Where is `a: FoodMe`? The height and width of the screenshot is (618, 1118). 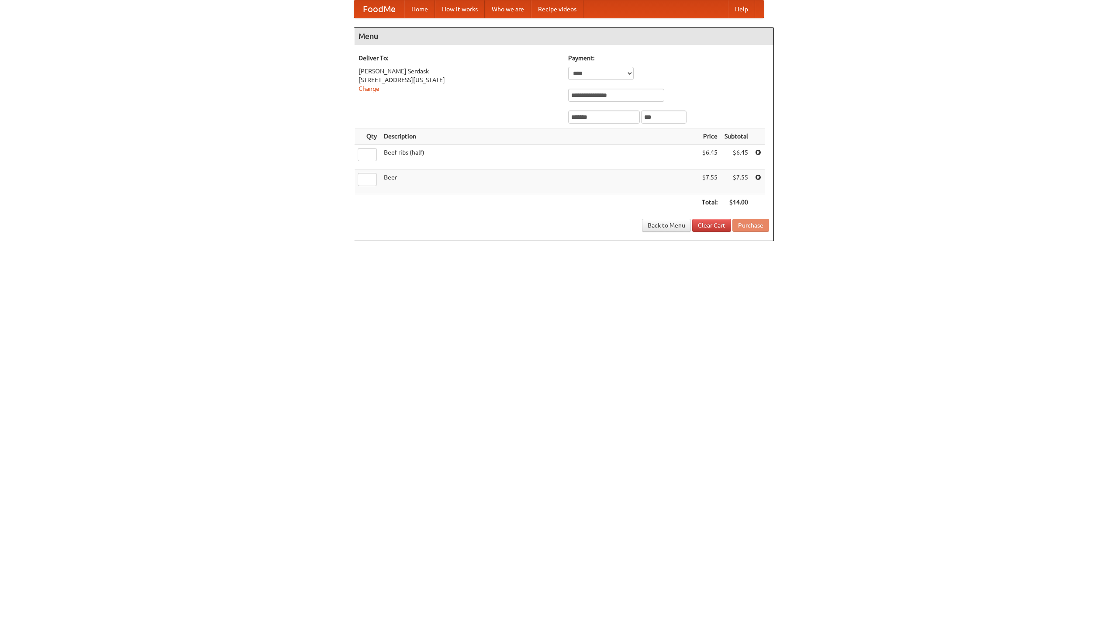 a: FoodMe is located at coordinates (379, 9).